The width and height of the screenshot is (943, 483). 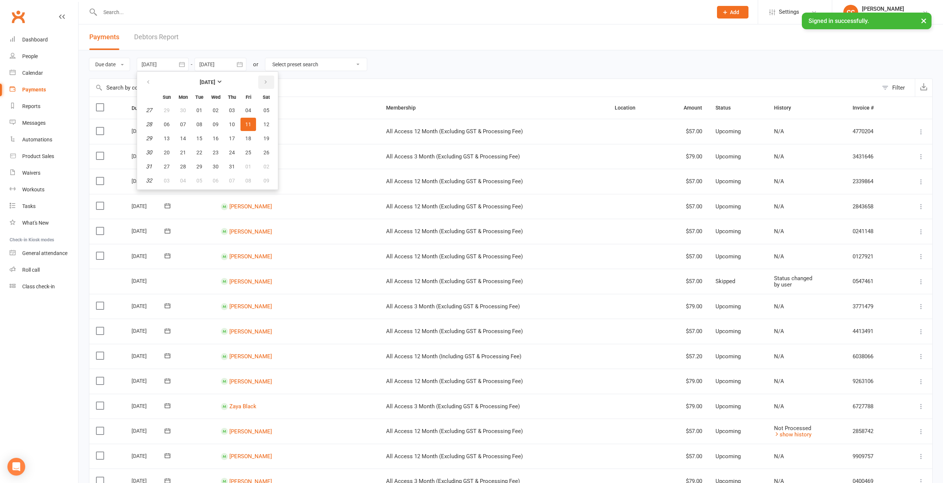 I want to click on td: 3431646, so click(x=872, y=157).